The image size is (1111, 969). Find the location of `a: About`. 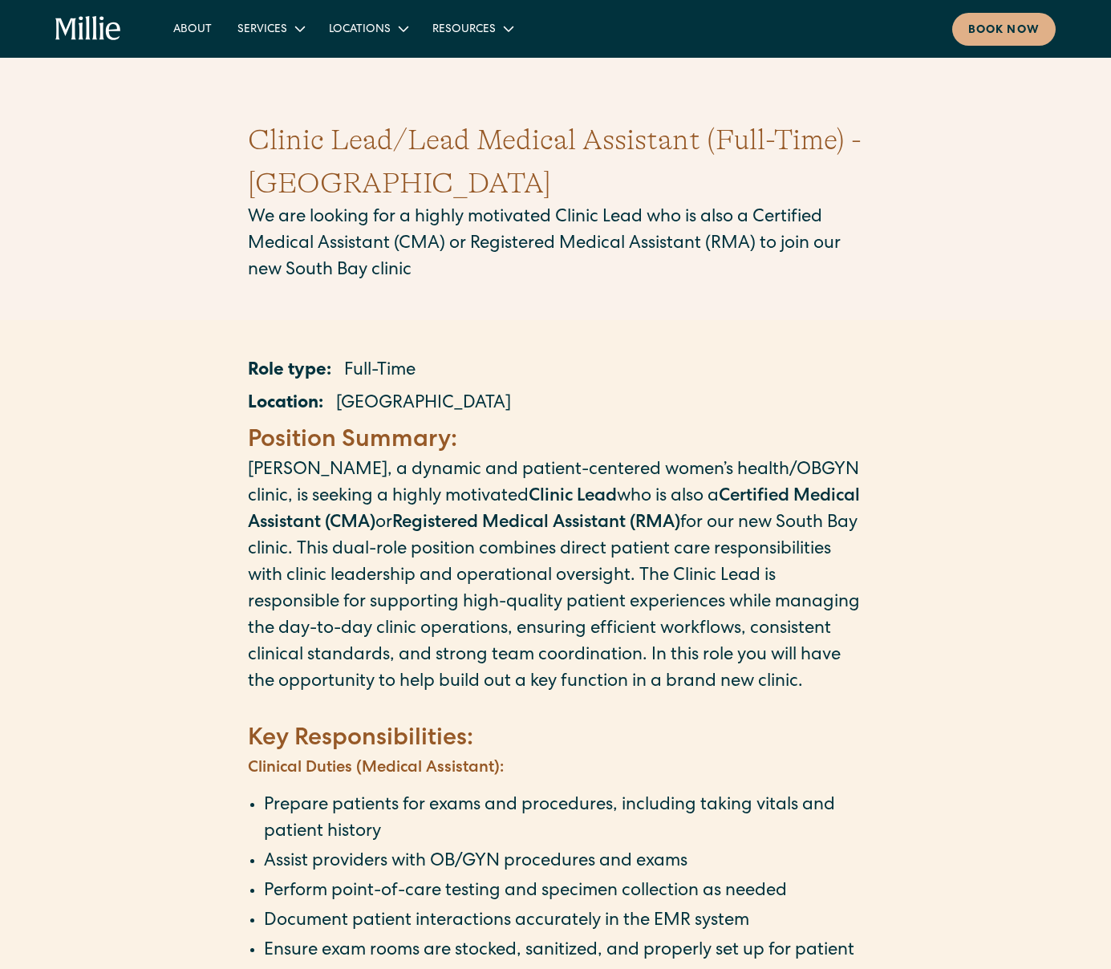

a: About is located at coordinates (192, 28).